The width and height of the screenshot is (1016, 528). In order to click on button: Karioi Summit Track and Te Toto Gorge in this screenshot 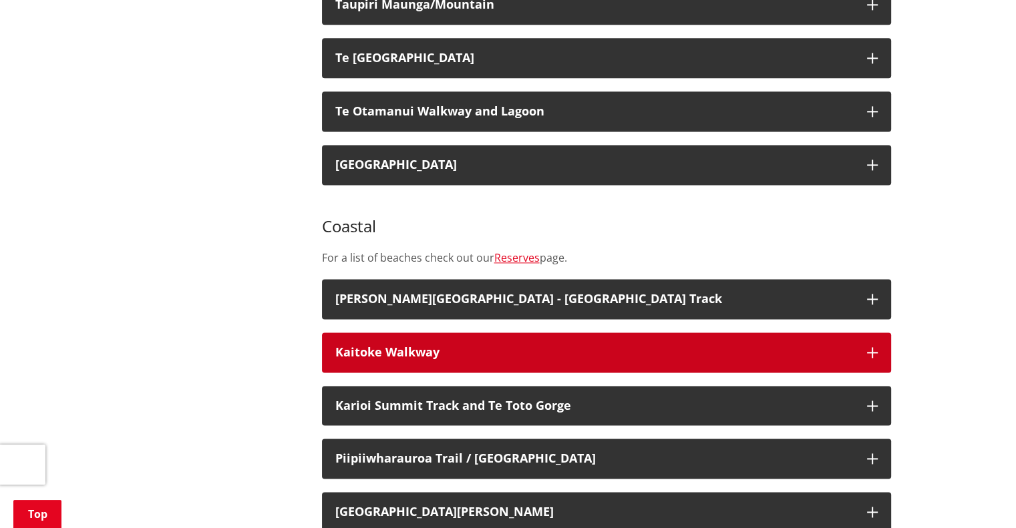, I will do `click(606, 406)`.